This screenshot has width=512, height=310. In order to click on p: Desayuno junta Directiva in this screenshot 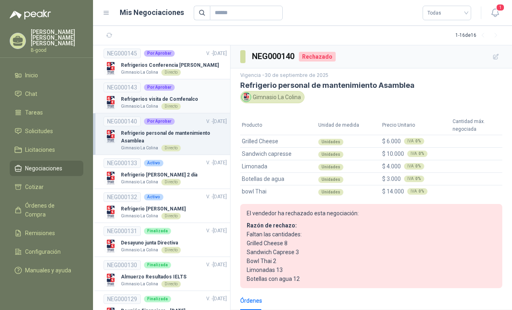, I will do `click(151, 243)`.